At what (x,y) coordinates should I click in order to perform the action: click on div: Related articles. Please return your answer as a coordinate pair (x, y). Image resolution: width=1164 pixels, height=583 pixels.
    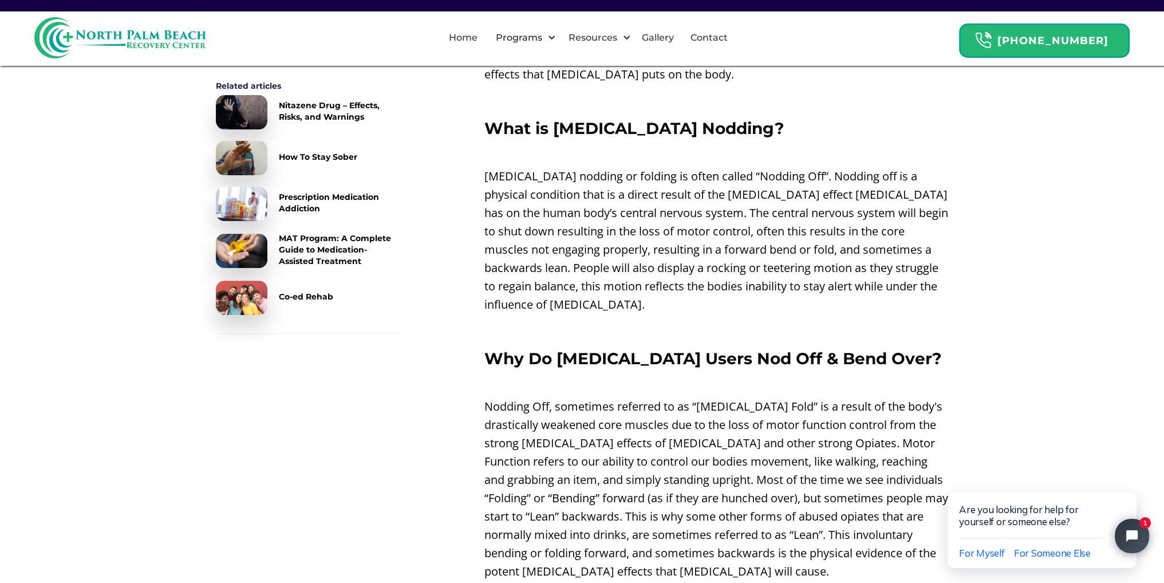
    Looking at the image, I should click on (308, 86).